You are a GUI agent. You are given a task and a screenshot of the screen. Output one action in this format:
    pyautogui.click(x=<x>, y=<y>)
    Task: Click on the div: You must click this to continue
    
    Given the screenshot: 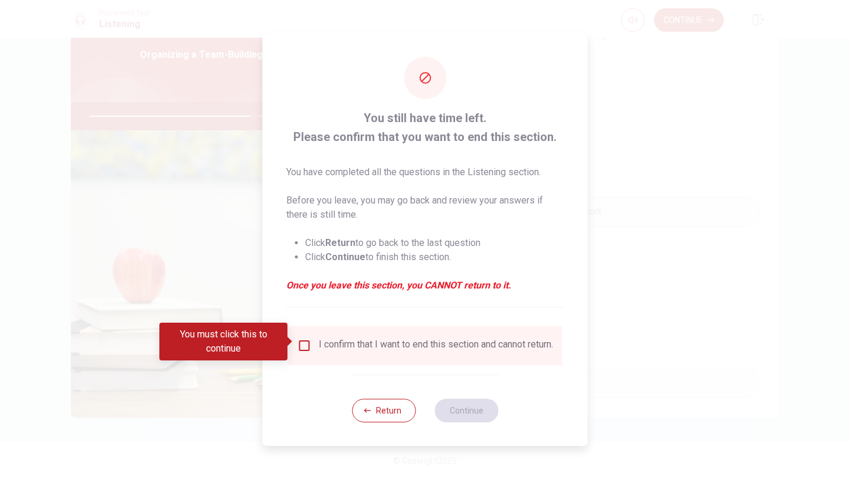 What is the action you would take?
    pyautogui.click(x=223, y=342)
    